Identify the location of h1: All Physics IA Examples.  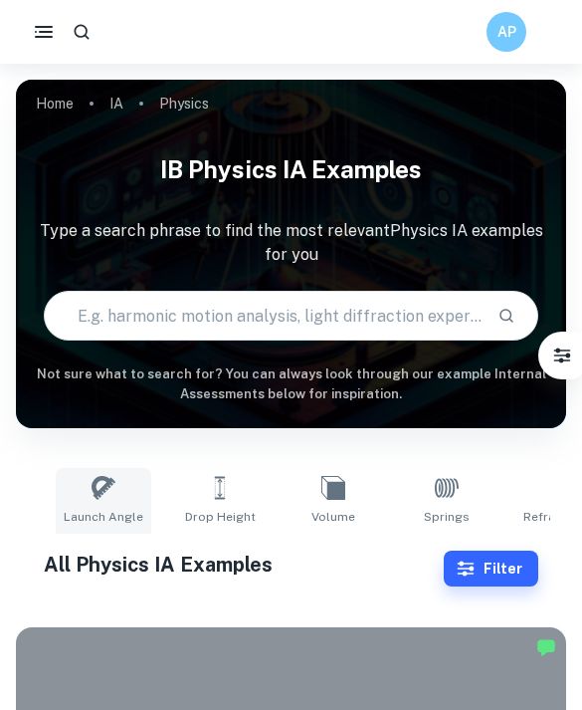
(244, 564).